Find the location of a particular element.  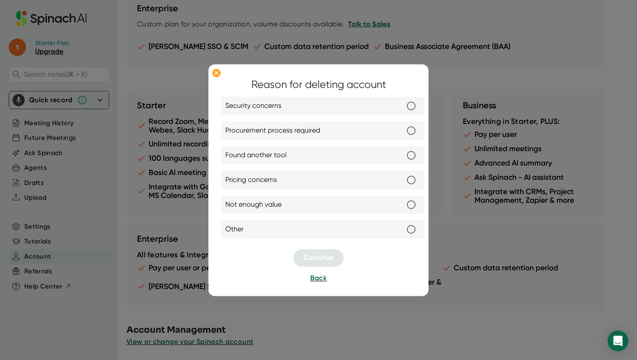

span: Procurement process required is located at coordinates (273, 130).